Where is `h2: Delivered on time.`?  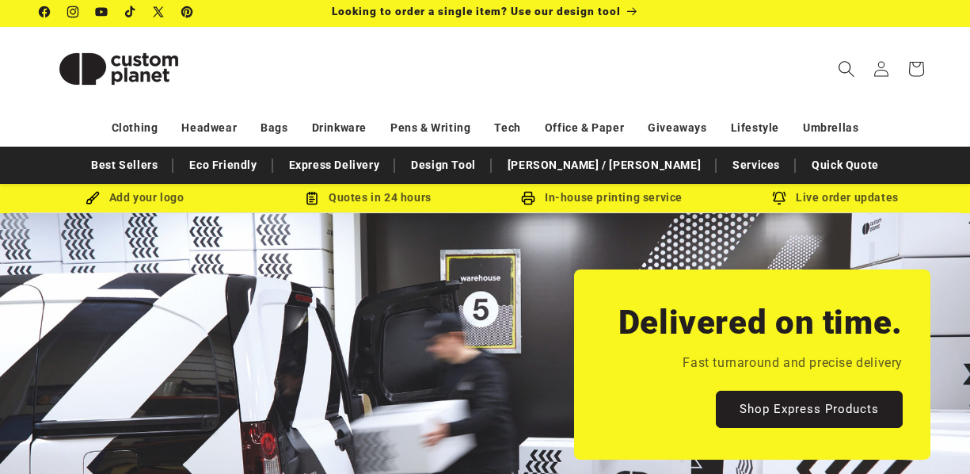
h2: Delivered on time. is located at coordinates (760, 322).